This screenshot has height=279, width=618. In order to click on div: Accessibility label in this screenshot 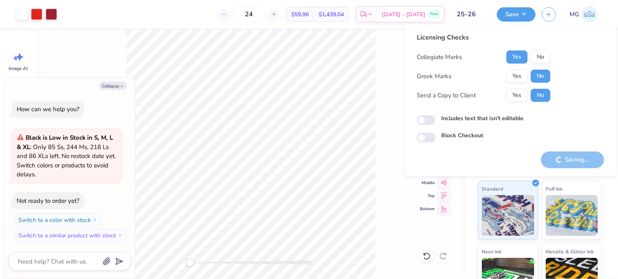, I will do `click(190, 263)`.